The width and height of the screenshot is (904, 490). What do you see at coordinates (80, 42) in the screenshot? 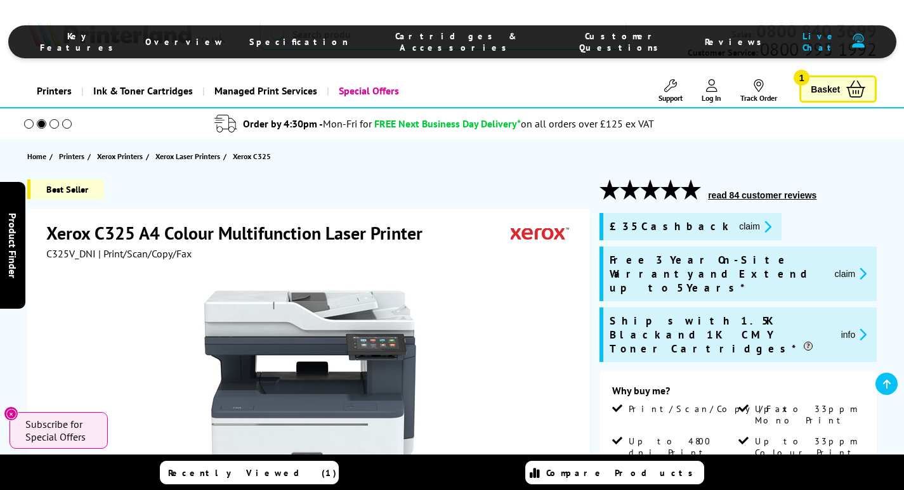
I see `span: Key Features` at bounding box center [80, 42].